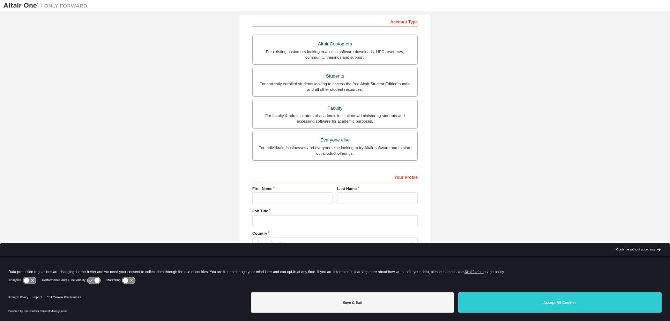  Describe the element at coordinates (335, 140) in the screenshot. I see `div: Everyone else` at that location.